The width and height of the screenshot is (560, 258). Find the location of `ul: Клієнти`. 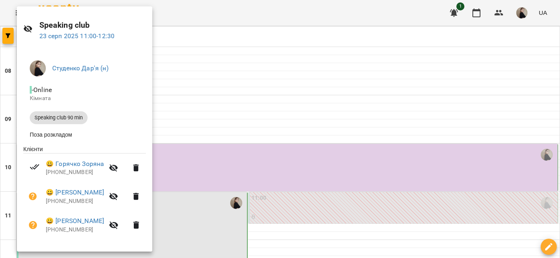

ul: Клієнти is located at coordinates (84, 194).